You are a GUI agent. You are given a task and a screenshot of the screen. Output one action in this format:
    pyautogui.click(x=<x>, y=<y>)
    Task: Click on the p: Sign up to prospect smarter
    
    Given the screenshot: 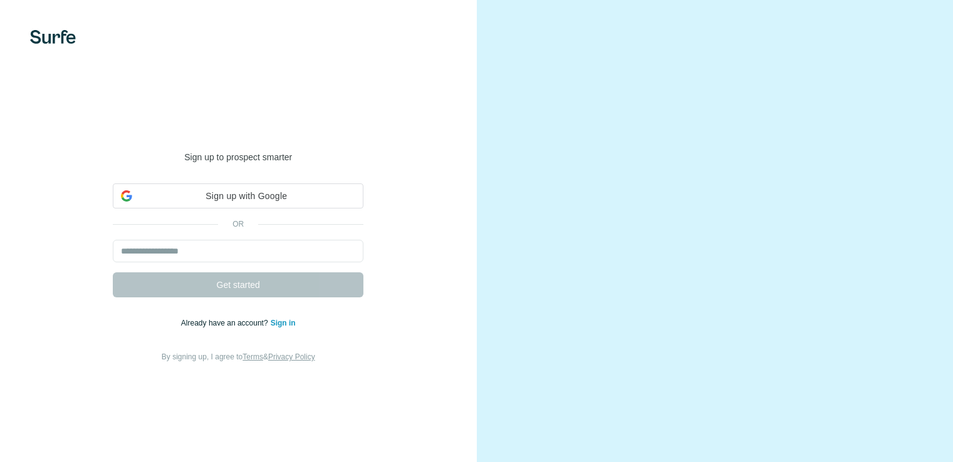 What is the action you would take?
    pyautogui.click(x=238, y=157)
    